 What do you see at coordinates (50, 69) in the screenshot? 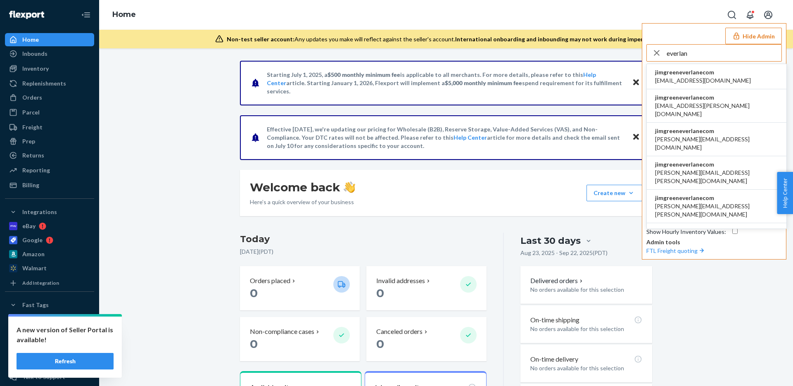
I see `a: Inventory` at bounding box center [50, 69].